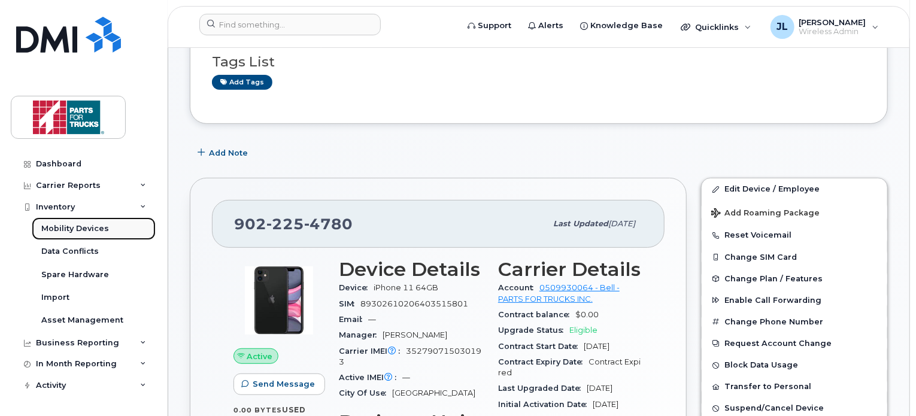 The height and width of the screenshot is (416, 916). What do you see at coordinates (371, 377) in the screenshot?
I see `span: Active IMEI` at bounding box center [371, 377].